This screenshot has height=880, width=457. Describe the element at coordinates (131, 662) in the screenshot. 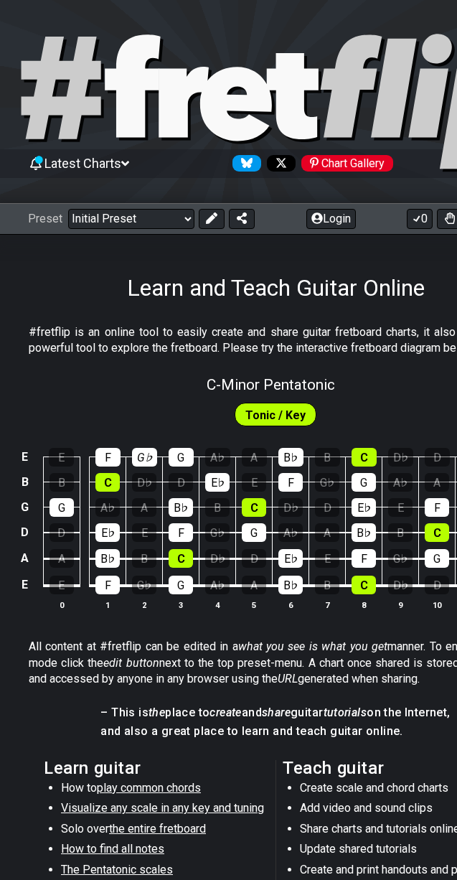

I see `em: edit button` at that location.